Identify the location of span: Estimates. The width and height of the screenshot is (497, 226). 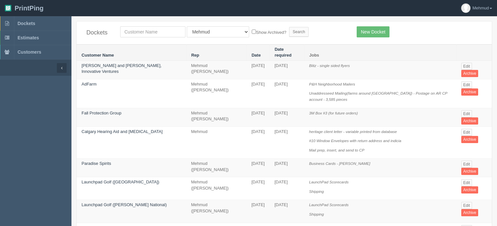
(28, 38).